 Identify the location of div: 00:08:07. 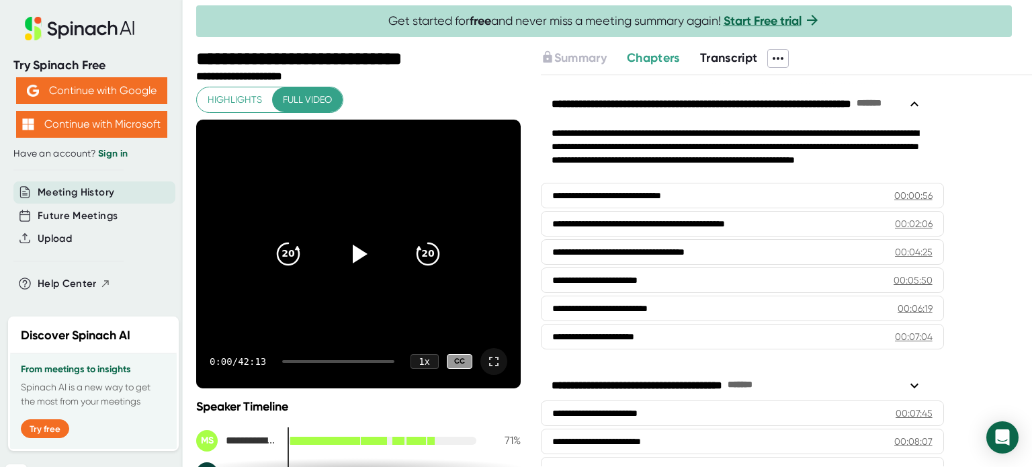
(913, 441).